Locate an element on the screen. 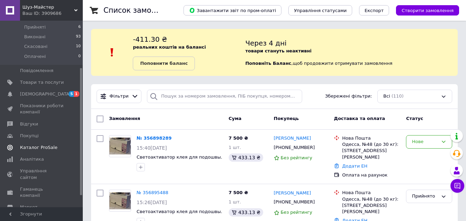  span: Товари та послуги is located at coordinates (42, 82).